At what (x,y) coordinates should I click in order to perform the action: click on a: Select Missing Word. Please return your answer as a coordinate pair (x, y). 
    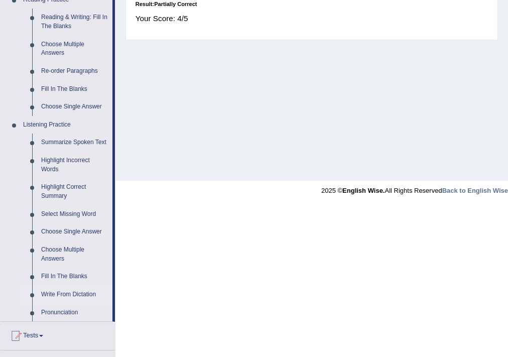
    Looking at the image, I should click on (74, 215).